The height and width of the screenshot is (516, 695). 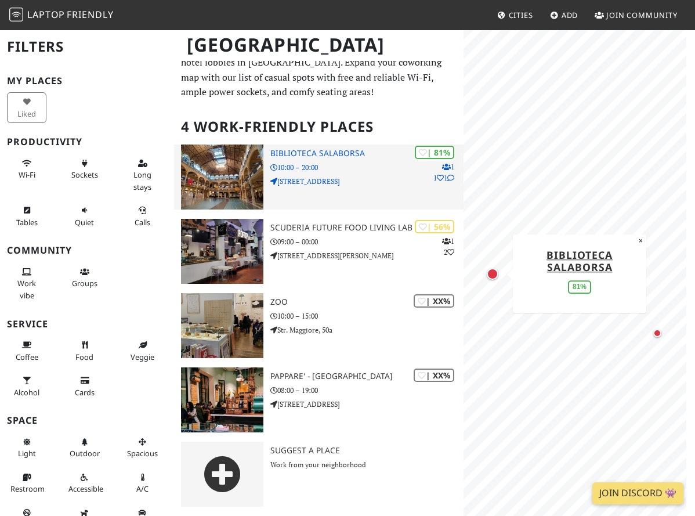 What do you see at coordinates (222, 326) in the screenshot?
I see `img: Zoo` at bounding box center [222, 326].